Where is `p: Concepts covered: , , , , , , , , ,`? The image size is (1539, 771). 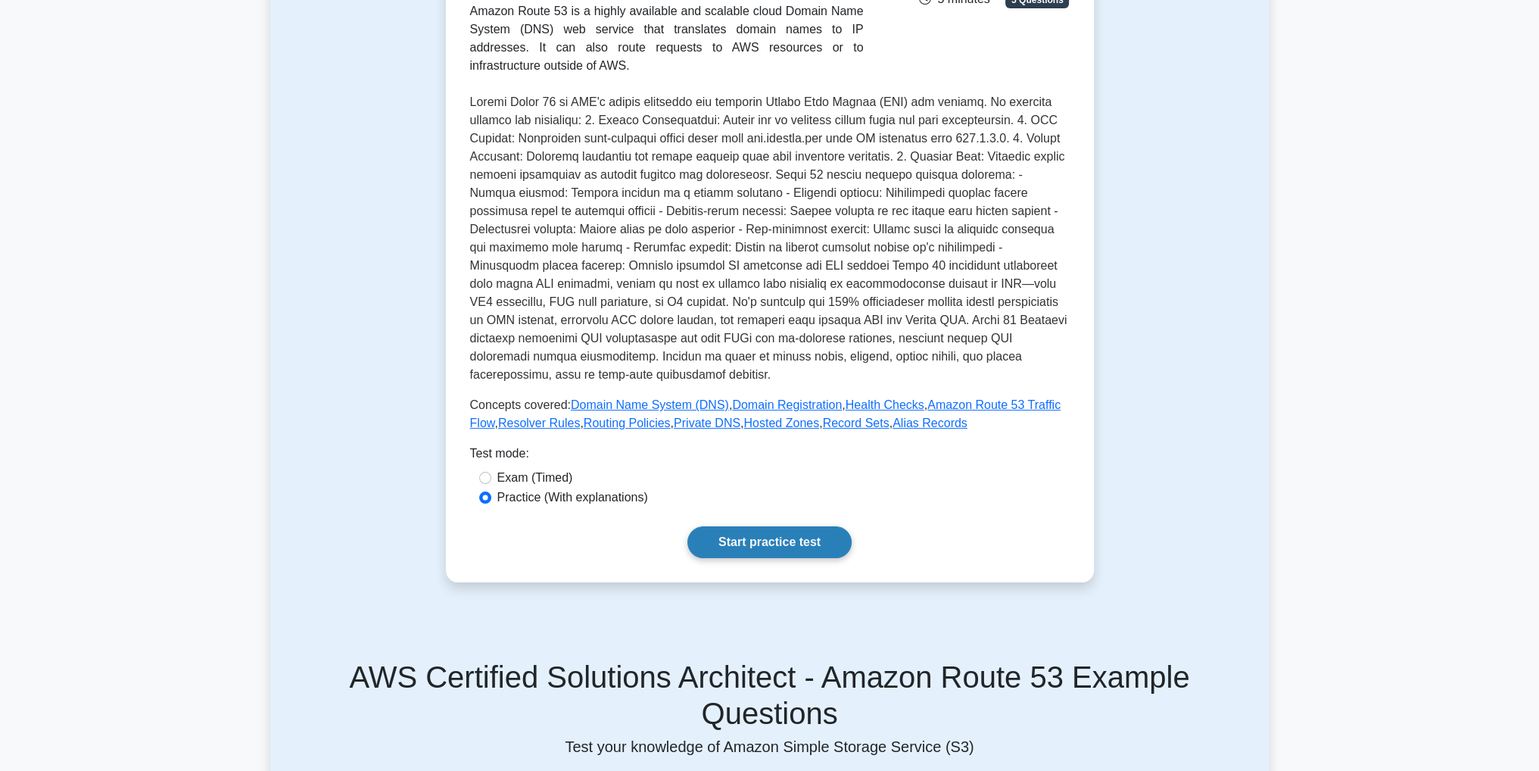
p: Concepts covered: , , , , , , , , , is located at coordinates (770, 414).